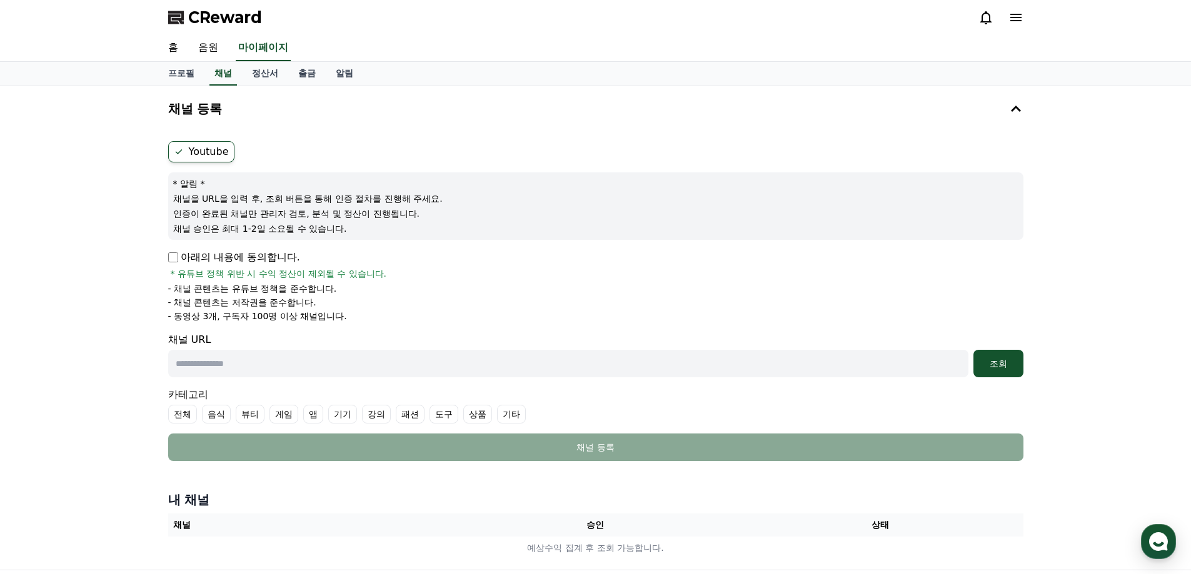 The width and height of the screenshot is (1191, 574). Describe the element at coordinates (311, 525) in the screenshot. I see `th: 채널` at that location.